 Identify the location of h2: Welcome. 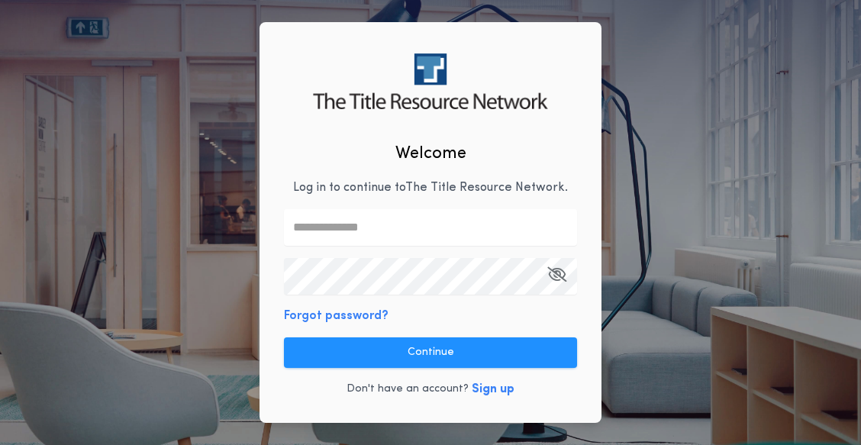
(430, 153).